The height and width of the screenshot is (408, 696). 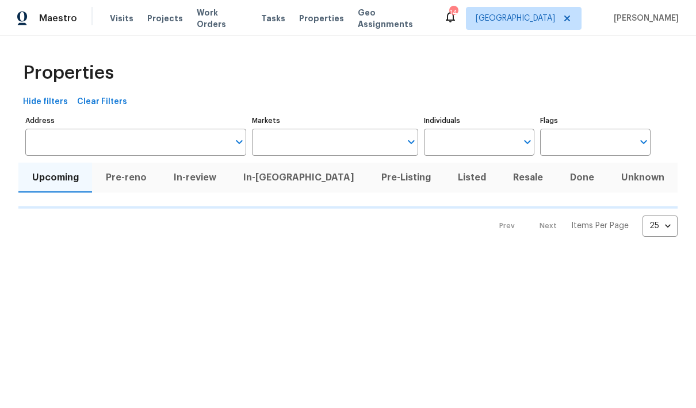 What do you see at coordinates (273, 18) in the screenshot?
I see `span: Tasks` at bounding box center [273, 18].